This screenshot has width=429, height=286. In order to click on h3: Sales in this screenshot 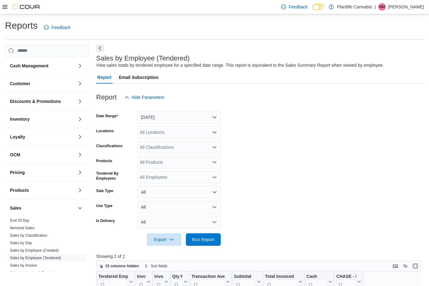, I will do `click(16, 208)`.